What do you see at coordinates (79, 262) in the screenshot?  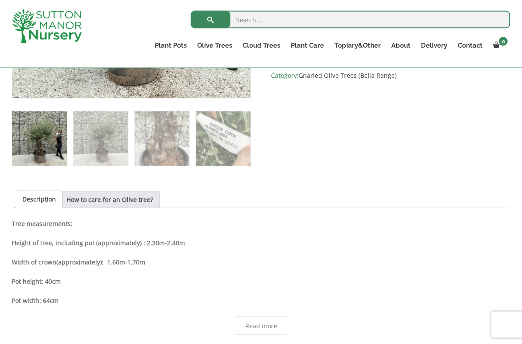 I see `b: (approximately)` at bounding box center [79, 262].